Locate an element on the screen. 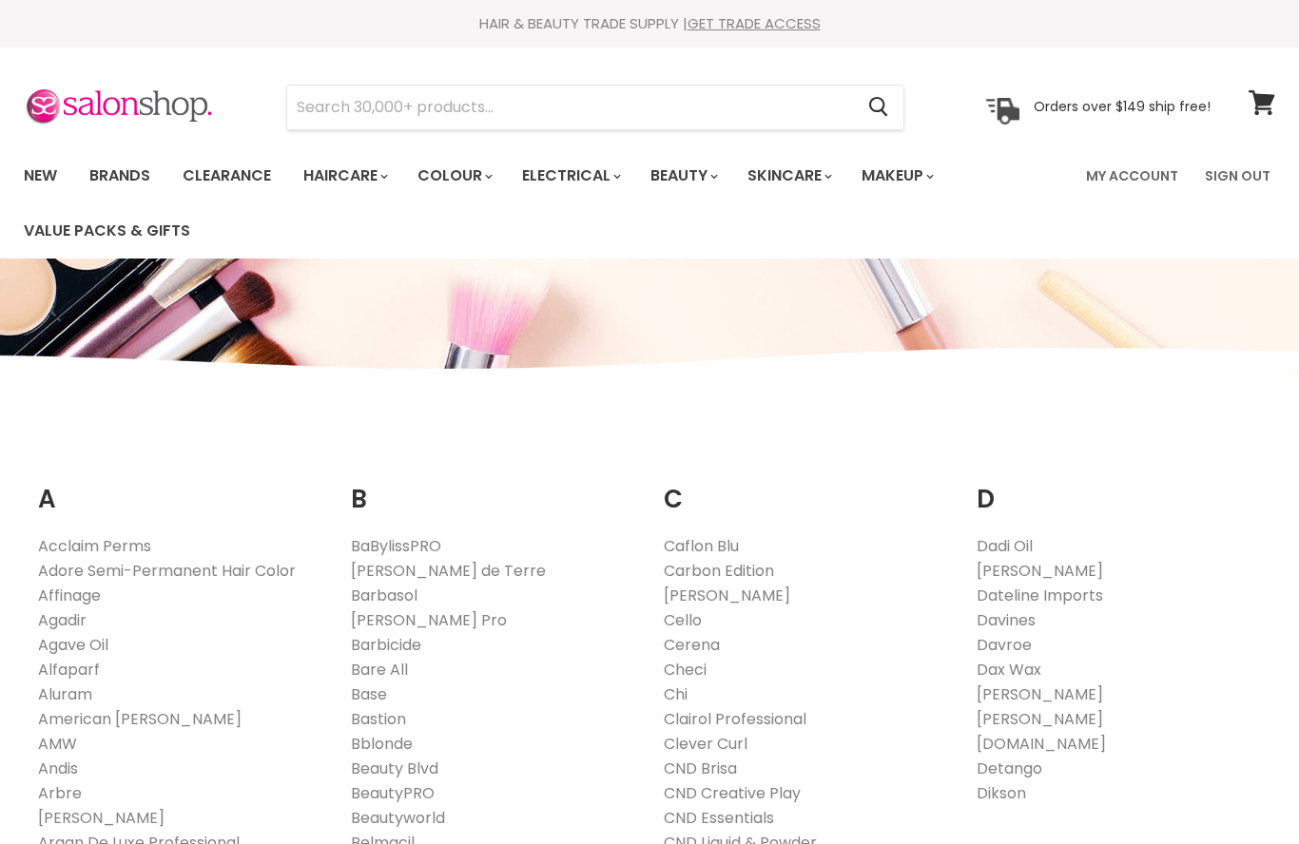 This screenshot has width=1299, height=844. a: Makeup is located at coordinates (896, 176).